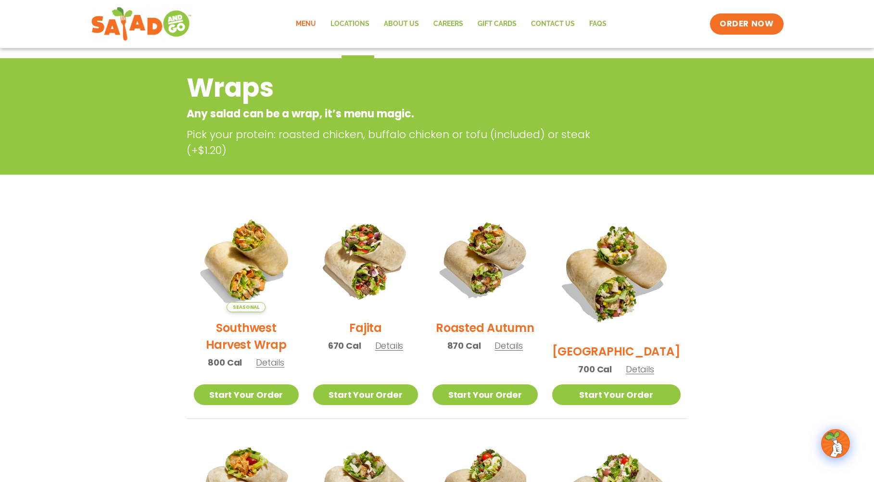 This screenshot has height=482, width=874. What do you see at coordinates (141, 24) in the screenshot?
I see `img: new-SAG-logo-768×292` at bounding box center [141, 24].